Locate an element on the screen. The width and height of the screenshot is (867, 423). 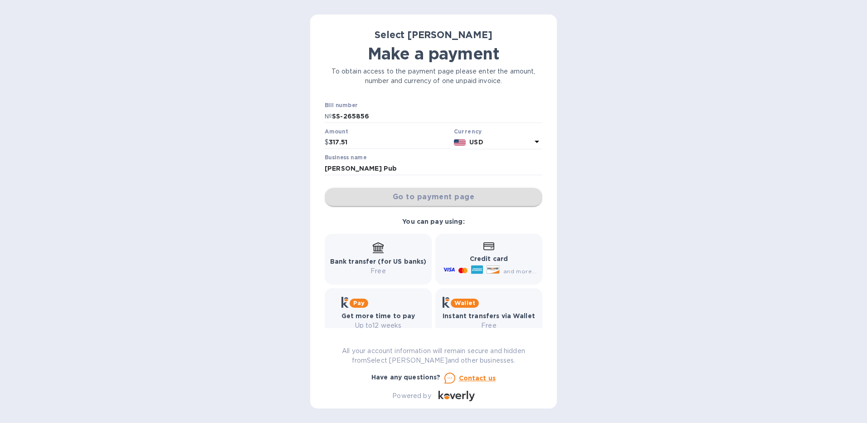
label: Amount is located at coordinates (336, 131).